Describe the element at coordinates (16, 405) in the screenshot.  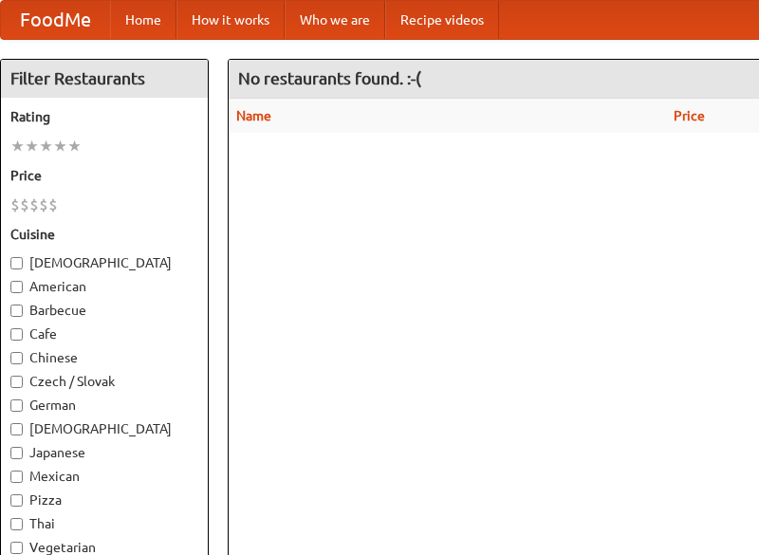
I see `input: German` at that location.